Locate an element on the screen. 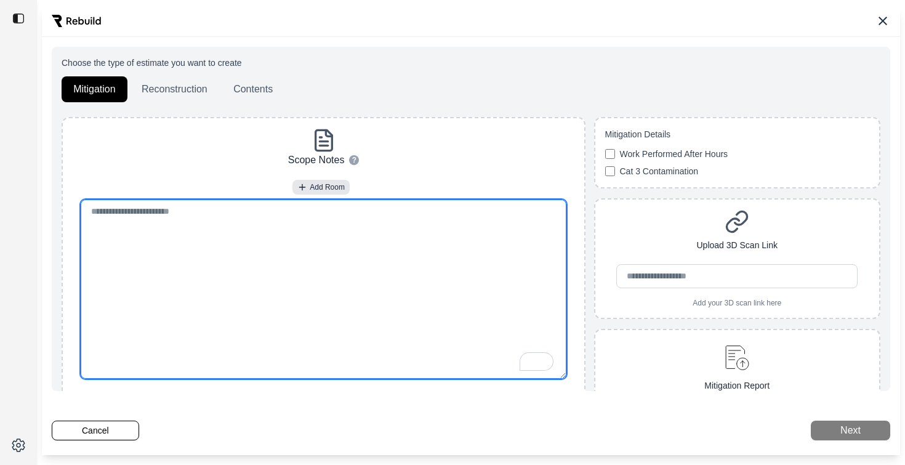 The width and height of the screenshot is (905, 465). span: Add Room is located at coordinates (327, 187).